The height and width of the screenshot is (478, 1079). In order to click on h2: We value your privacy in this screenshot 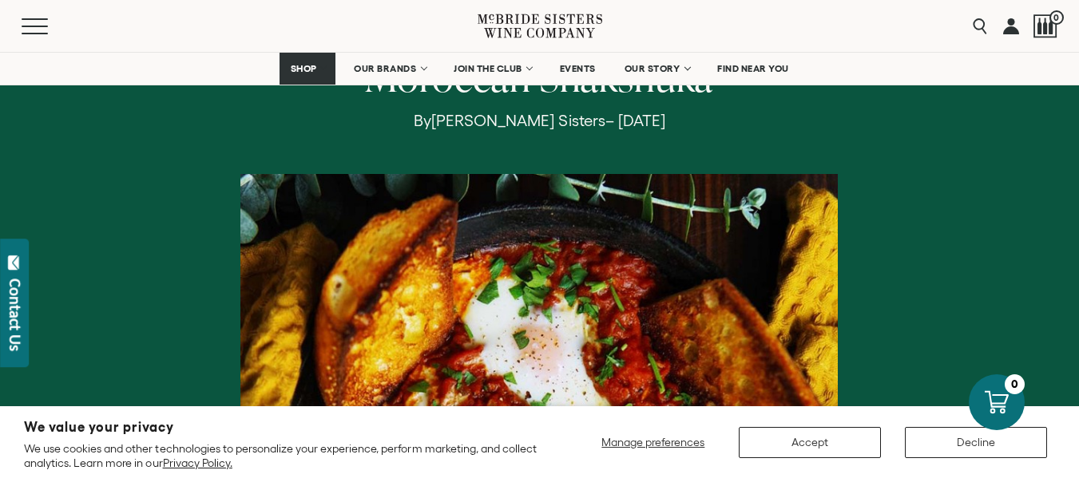, I will do `click(282, 427)`.